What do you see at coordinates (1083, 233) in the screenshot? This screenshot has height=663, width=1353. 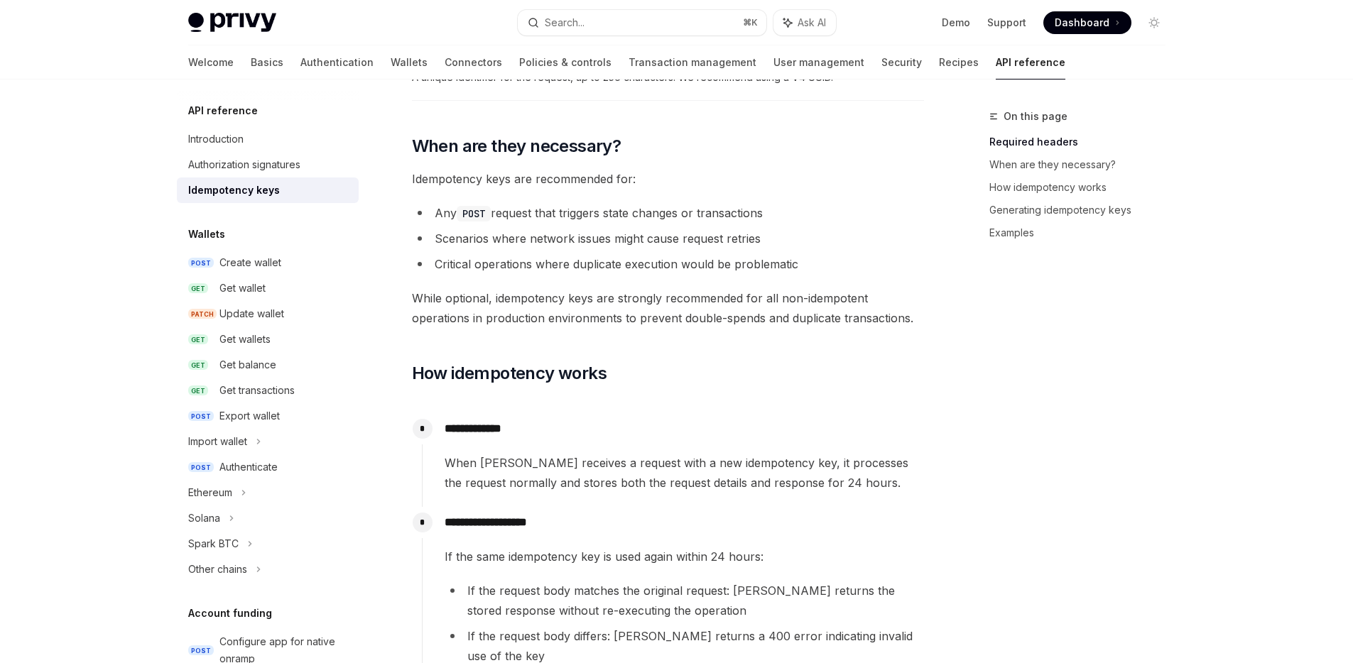 I see `a: Examples` at bounding box center [1083, 233].